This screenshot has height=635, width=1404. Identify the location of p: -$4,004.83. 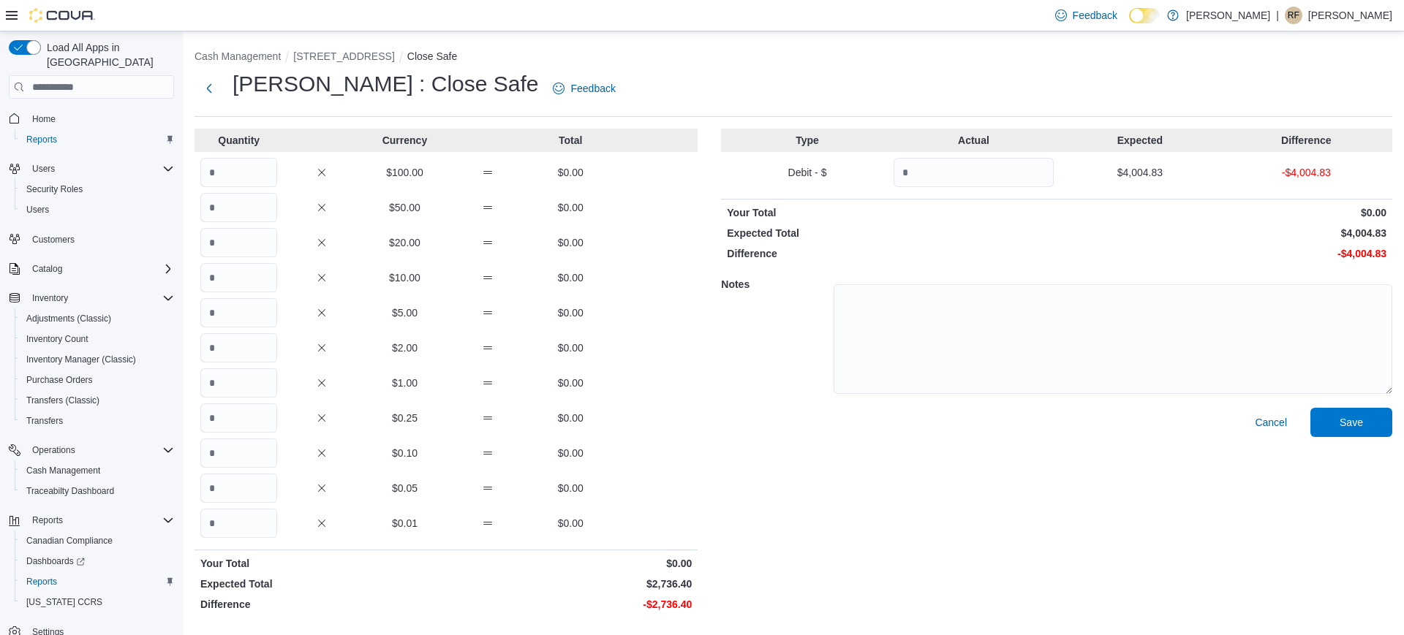
(1306, 173).